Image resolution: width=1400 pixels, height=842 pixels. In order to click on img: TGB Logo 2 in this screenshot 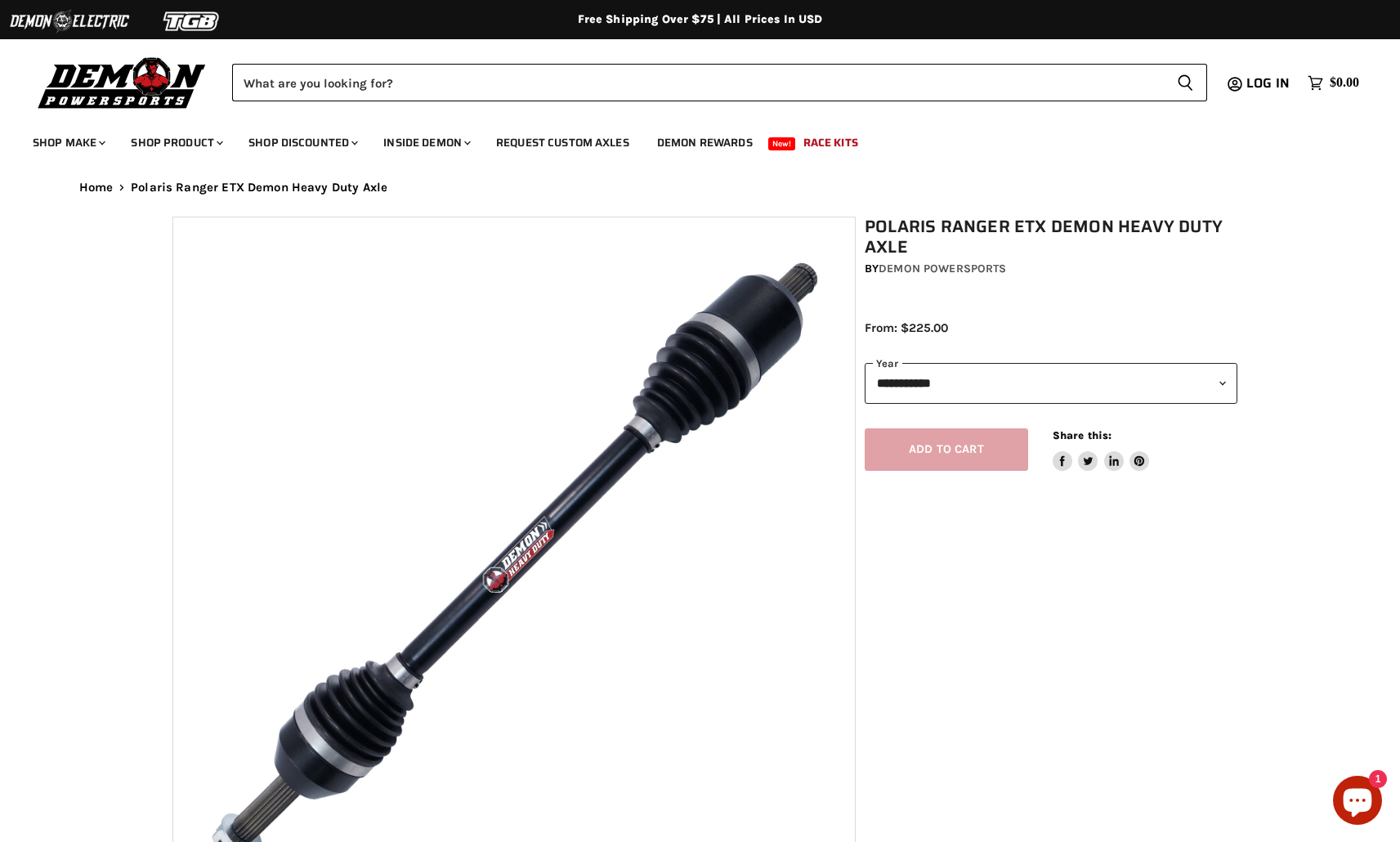, I will do `click(192, 21)`.